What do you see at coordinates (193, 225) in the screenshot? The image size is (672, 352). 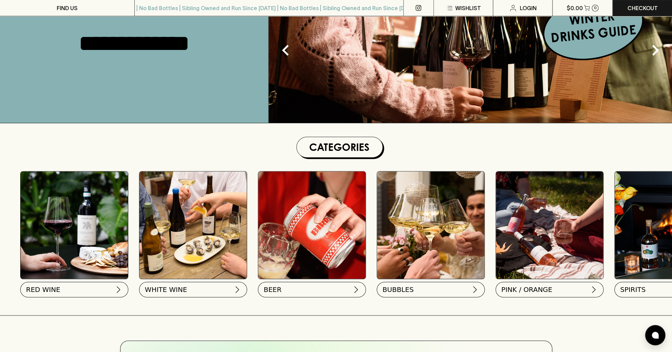 I see `img: optimise` at bounding box center [193, 225].